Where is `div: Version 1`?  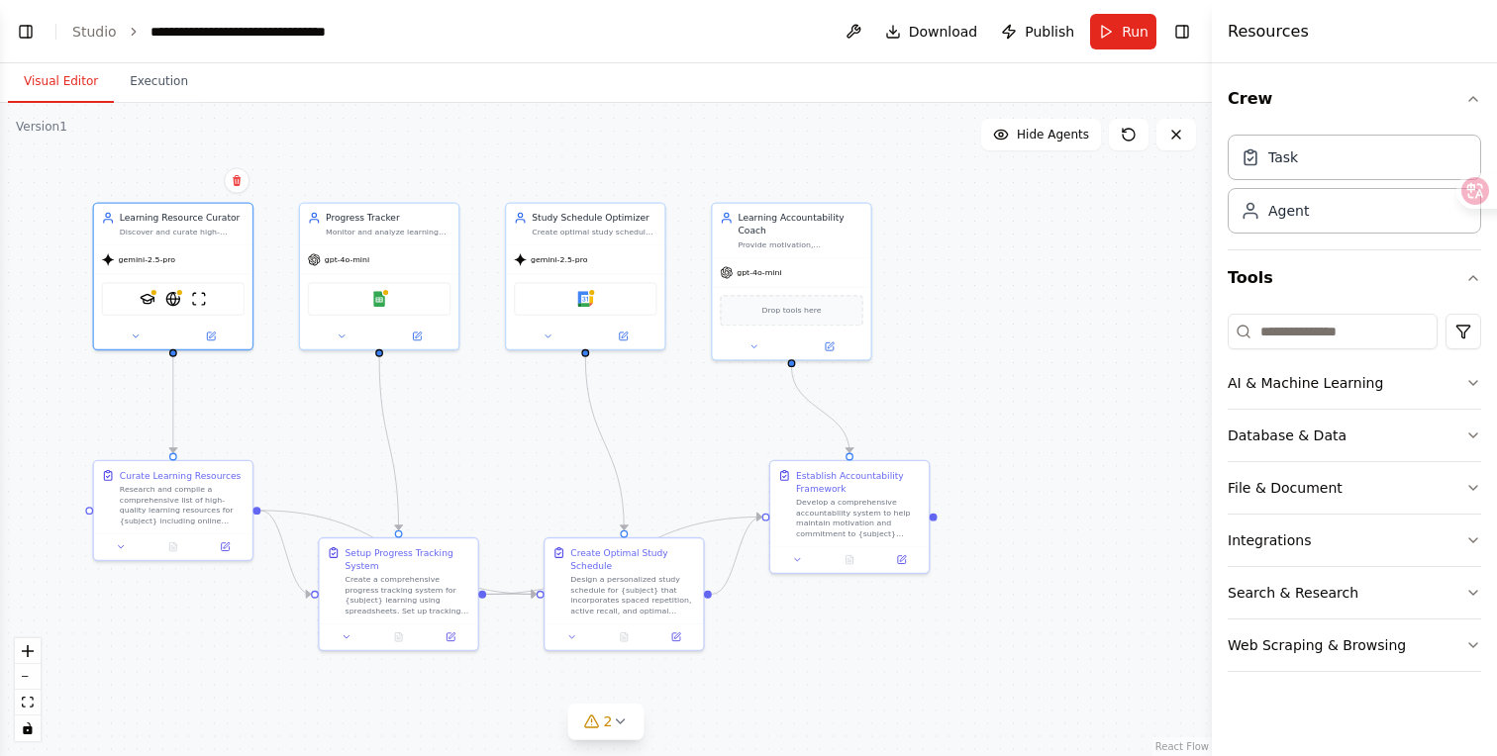 div: Version 1 is located at coordinates (42, 127).